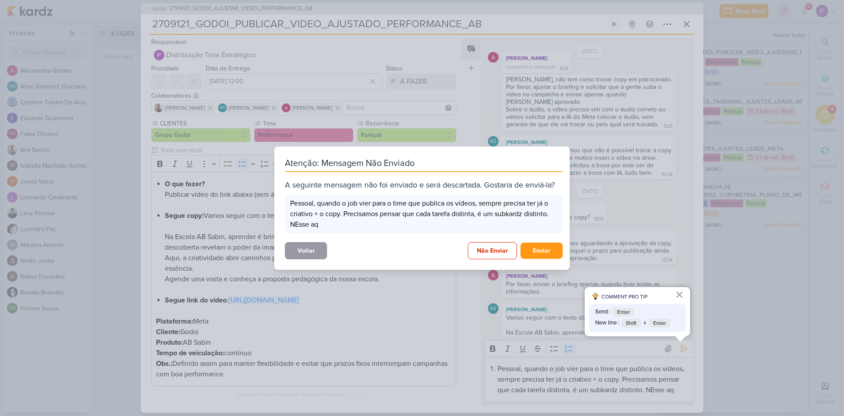 Image resolution: width=844 pixels, height=416 pixels. Describe the element at coordinates (607, 323) in the screenshot. I see `span: New line :` at that location.